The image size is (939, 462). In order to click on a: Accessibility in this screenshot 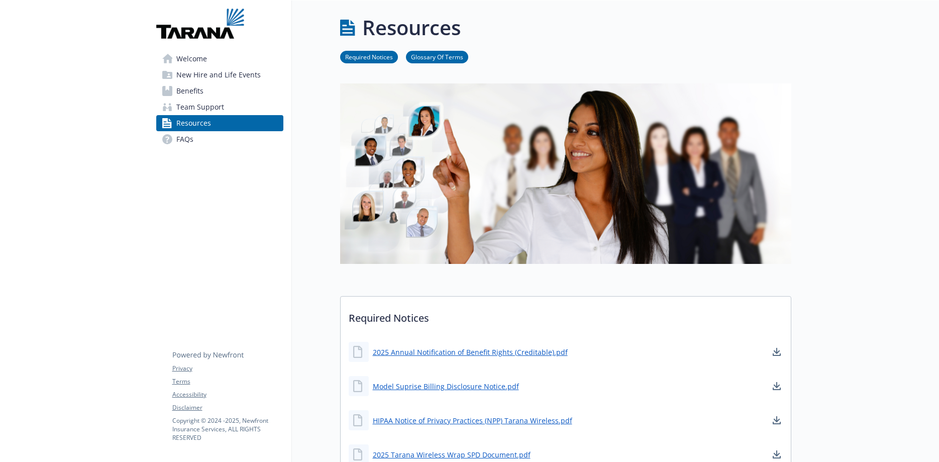, I will do `click(228, 395)`.